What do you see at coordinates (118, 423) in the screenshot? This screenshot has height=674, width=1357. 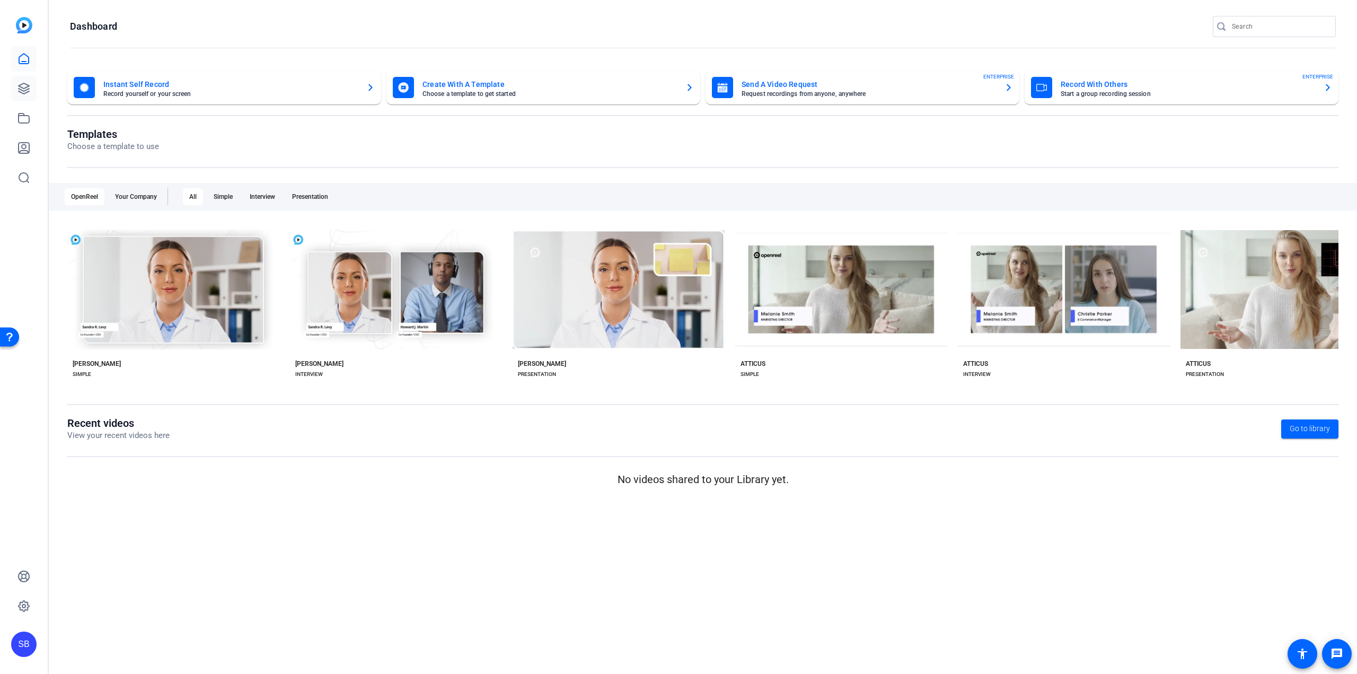 I see `h1: Recent videos` at bounding box center [118, 423].